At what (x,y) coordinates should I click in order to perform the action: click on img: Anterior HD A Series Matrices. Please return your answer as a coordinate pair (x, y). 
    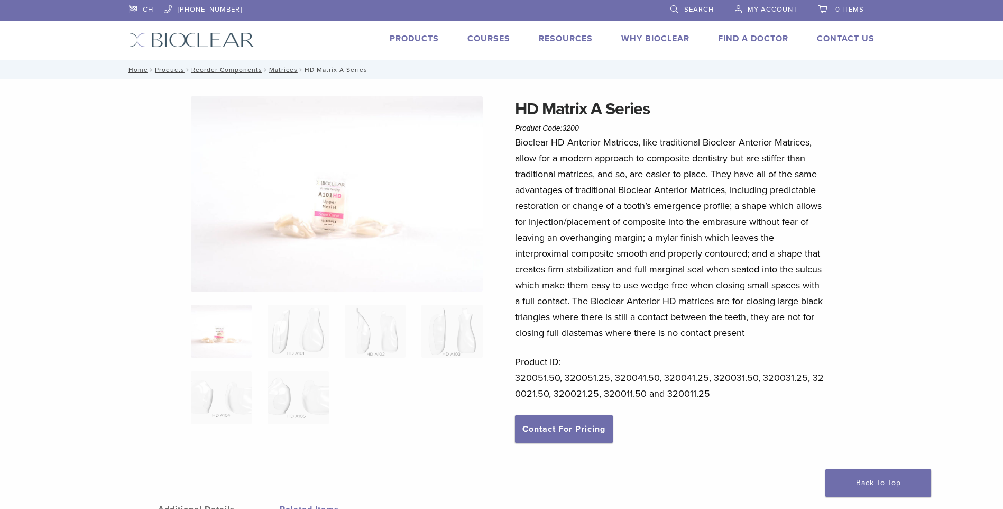
    Looking at the image, I should click on (337, 194).